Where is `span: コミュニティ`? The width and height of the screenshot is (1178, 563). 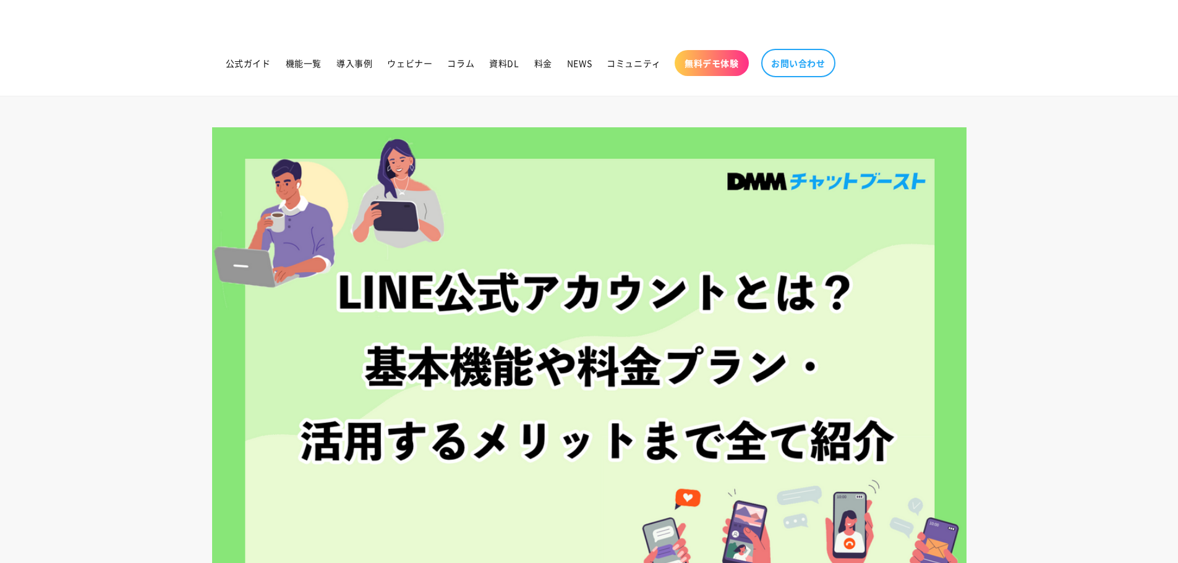 span: コミュニティ is located at coordinates (634, 63).